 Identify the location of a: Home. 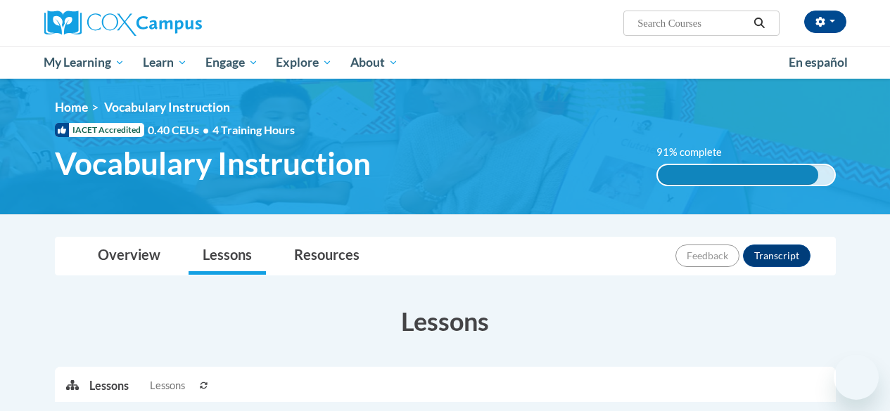
(71, 107).